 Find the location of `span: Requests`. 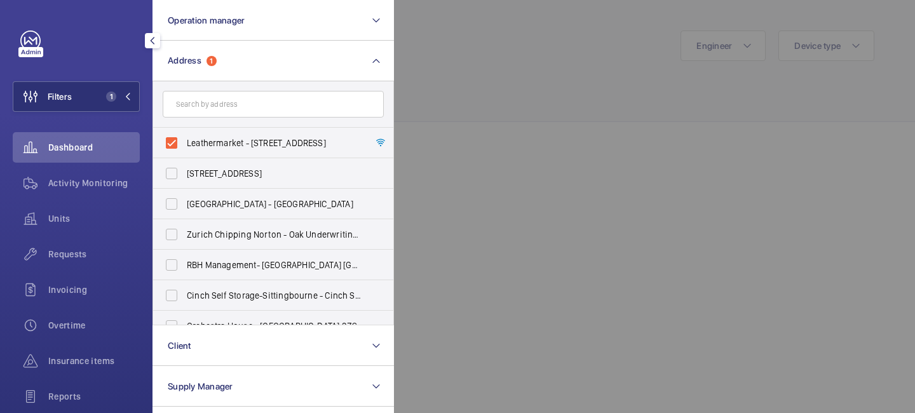

span: Requests is located at coordinates (94, 254).